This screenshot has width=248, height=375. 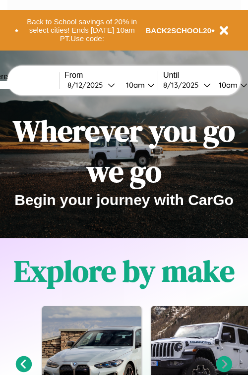 I want to click on div: 8 / 12 / 2025, so click(x=87, y=85).